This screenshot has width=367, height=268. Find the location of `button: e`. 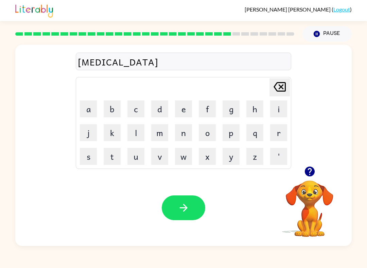

button: e is located at coordinates (183, 109).